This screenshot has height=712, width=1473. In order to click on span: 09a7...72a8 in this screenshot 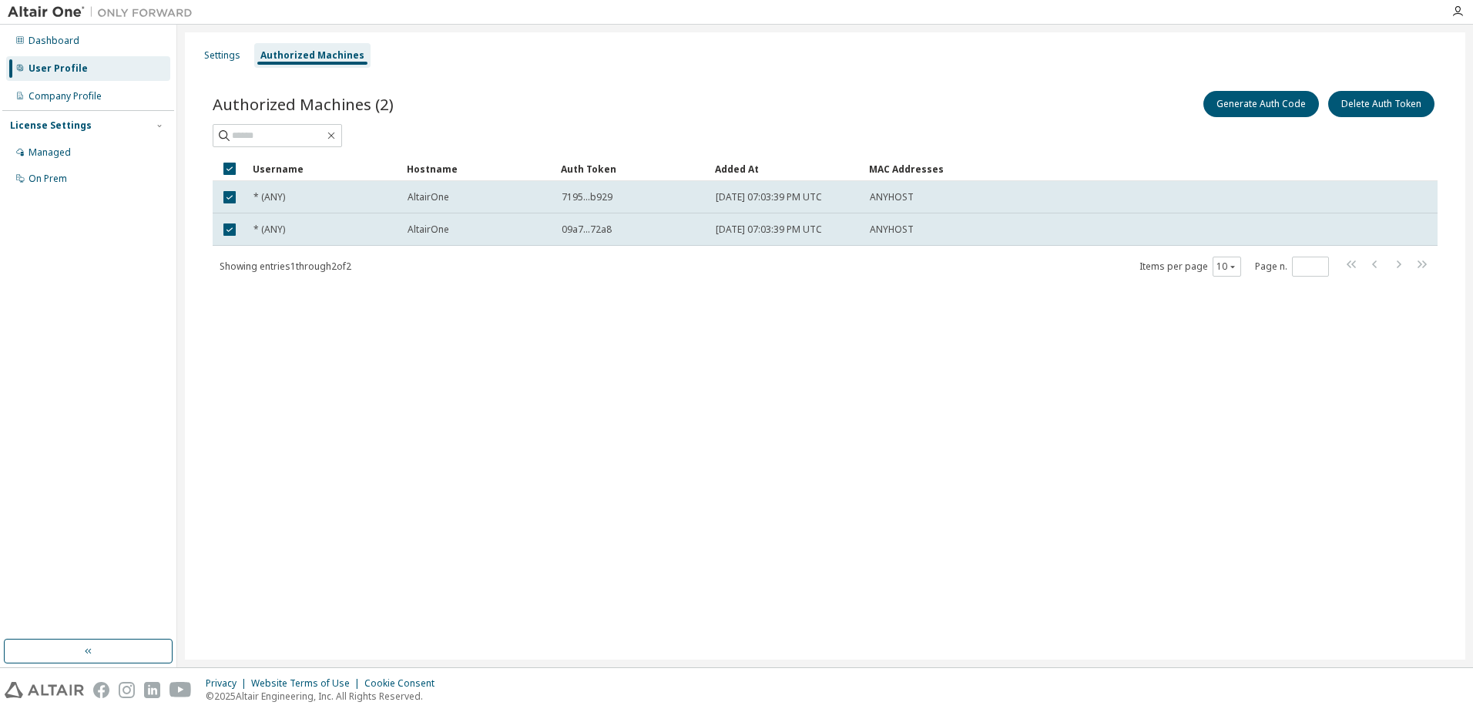, I will do `click(586, 230)`.